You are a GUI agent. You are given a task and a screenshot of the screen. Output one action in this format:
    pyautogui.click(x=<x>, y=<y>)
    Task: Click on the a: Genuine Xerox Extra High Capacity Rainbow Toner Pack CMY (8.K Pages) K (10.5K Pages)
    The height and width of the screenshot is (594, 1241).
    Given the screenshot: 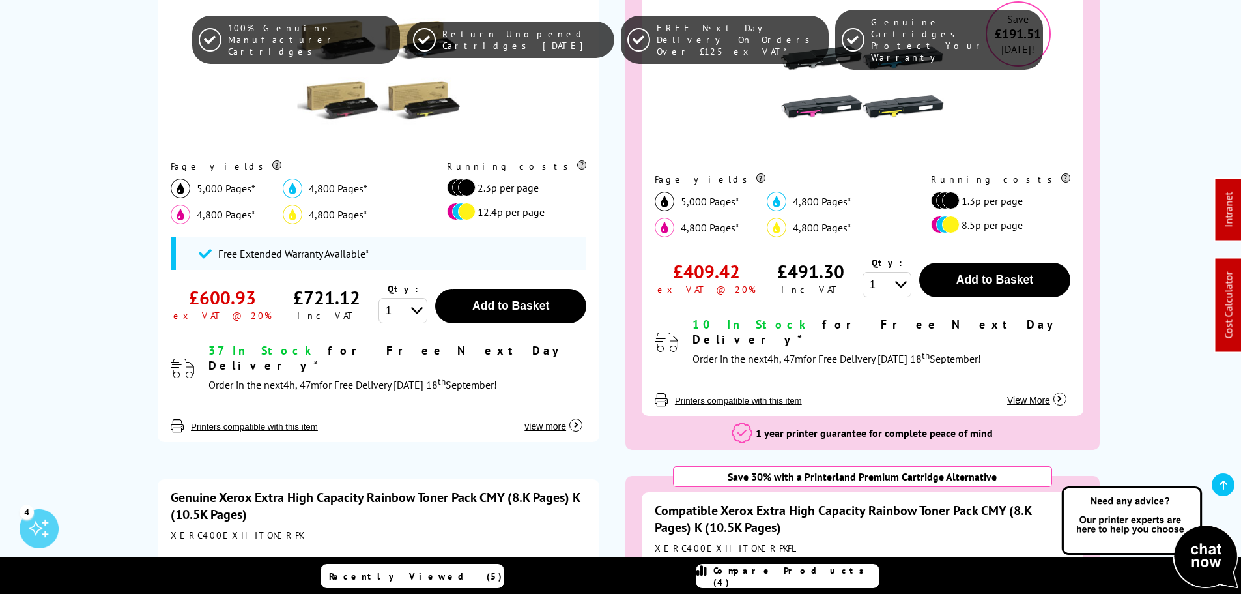 What is the action you would take?
    pyautogui.click(x=375, y=506)
    